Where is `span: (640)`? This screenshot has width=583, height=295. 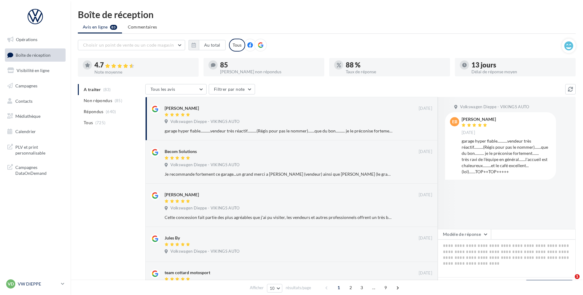
span: (640) is located at coordinates (111, 112).